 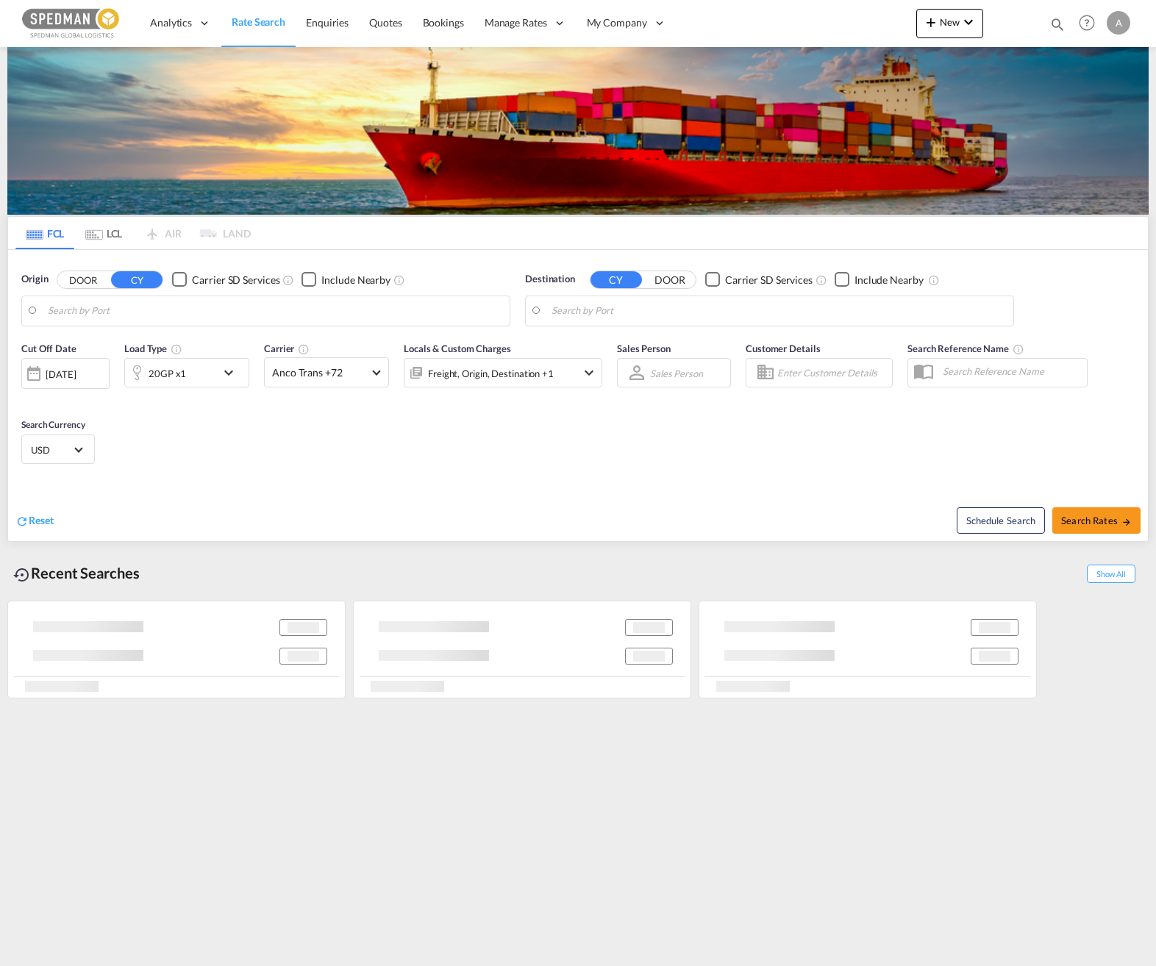 I want to click on md-tab-item: LCL, so click(x=104, y=233).